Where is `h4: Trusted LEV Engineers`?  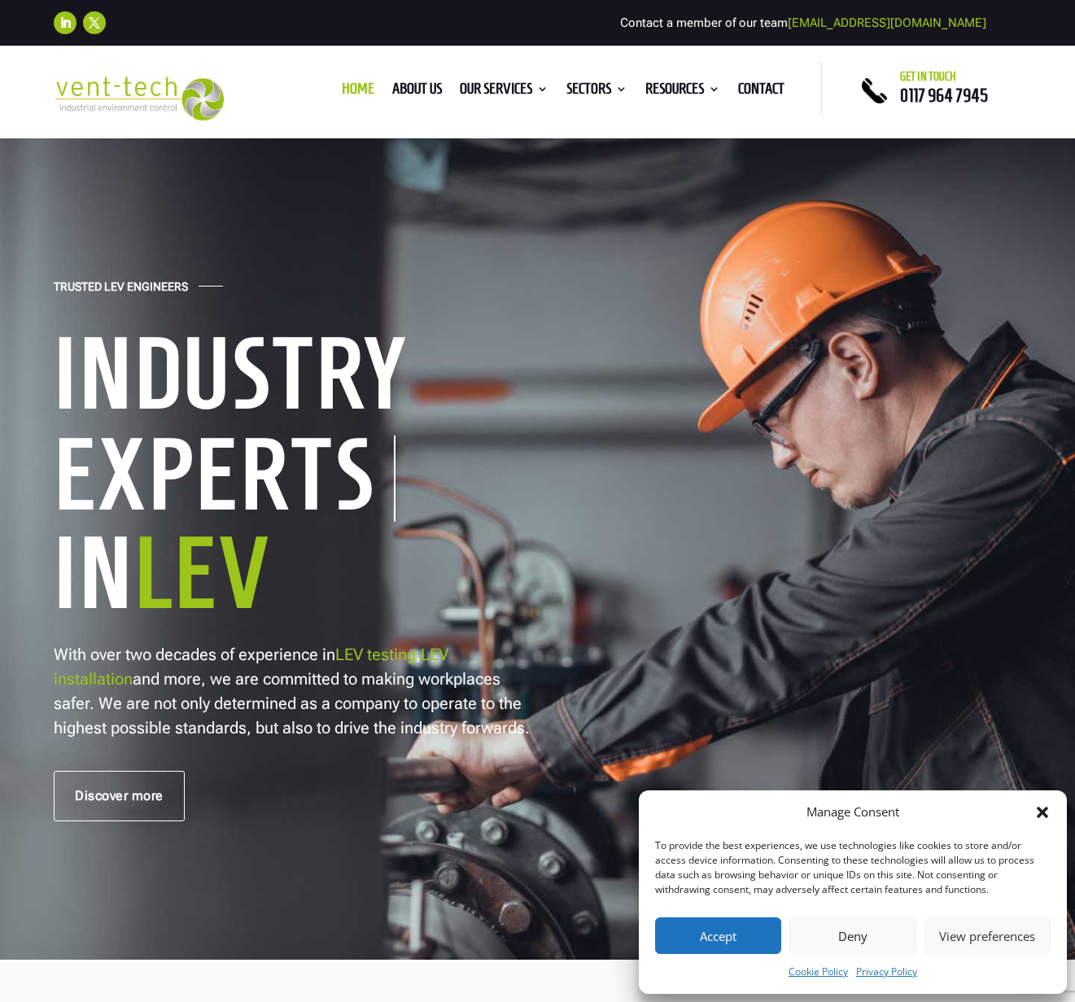
h4: Trusted LEV Engineers is located at coordinates (120, 291).